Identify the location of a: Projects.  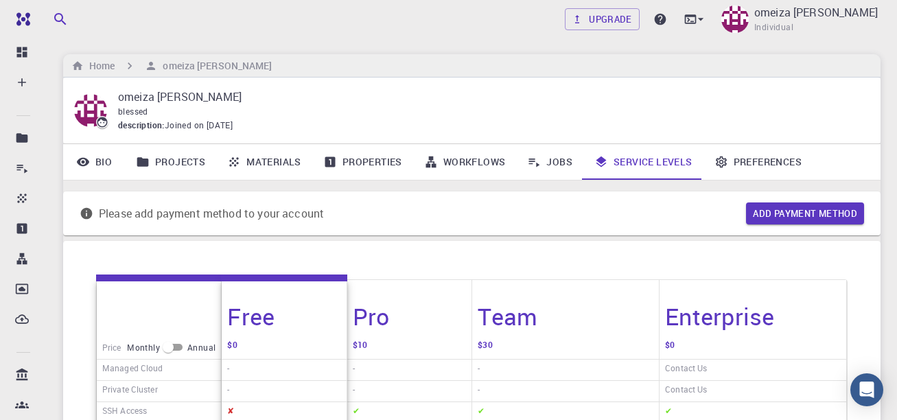
(170, 162).